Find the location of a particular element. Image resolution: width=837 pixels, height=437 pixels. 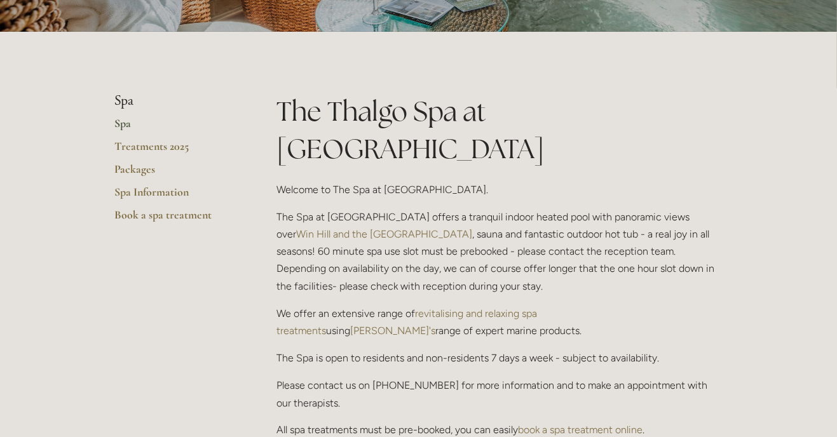

li: Spa is located at coordinates (175, 101).